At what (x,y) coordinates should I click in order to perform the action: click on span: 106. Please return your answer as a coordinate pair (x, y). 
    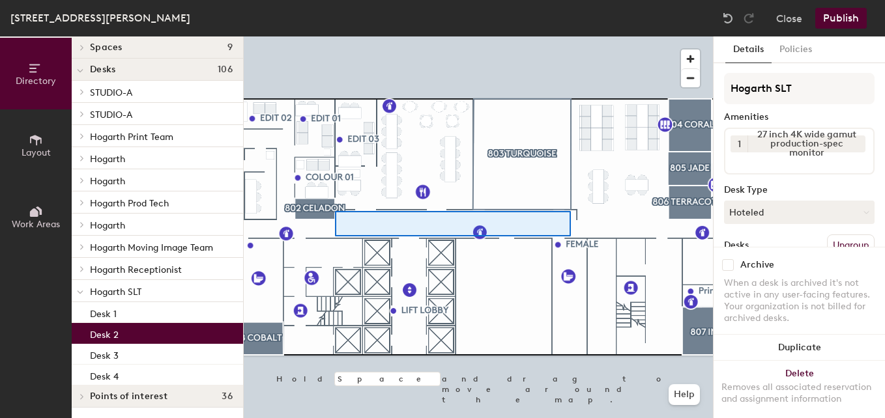
    Looking at the image, I should click on (225, 70).